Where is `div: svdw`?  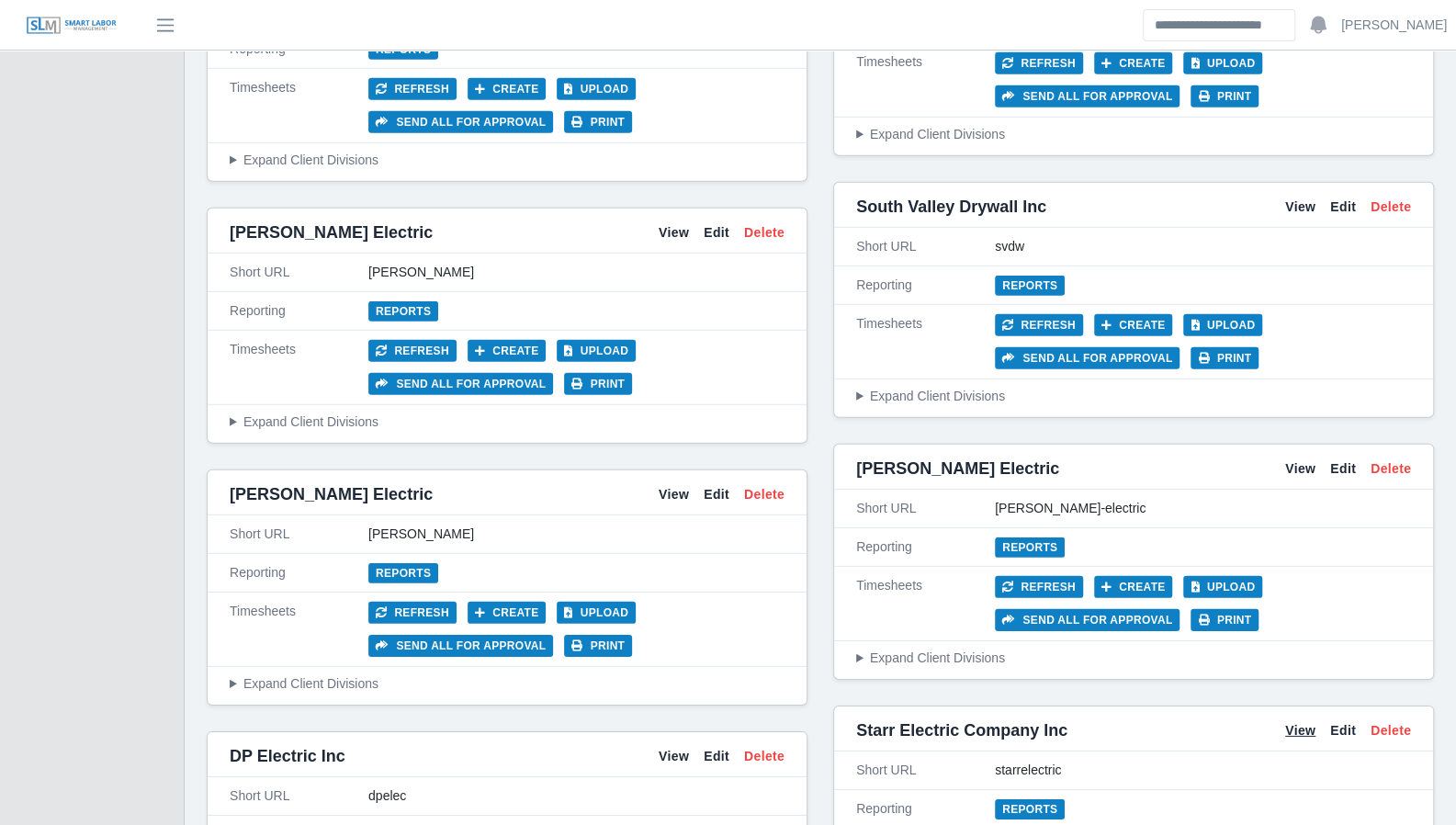 div: svdw is located at coordinates (1202, 247).